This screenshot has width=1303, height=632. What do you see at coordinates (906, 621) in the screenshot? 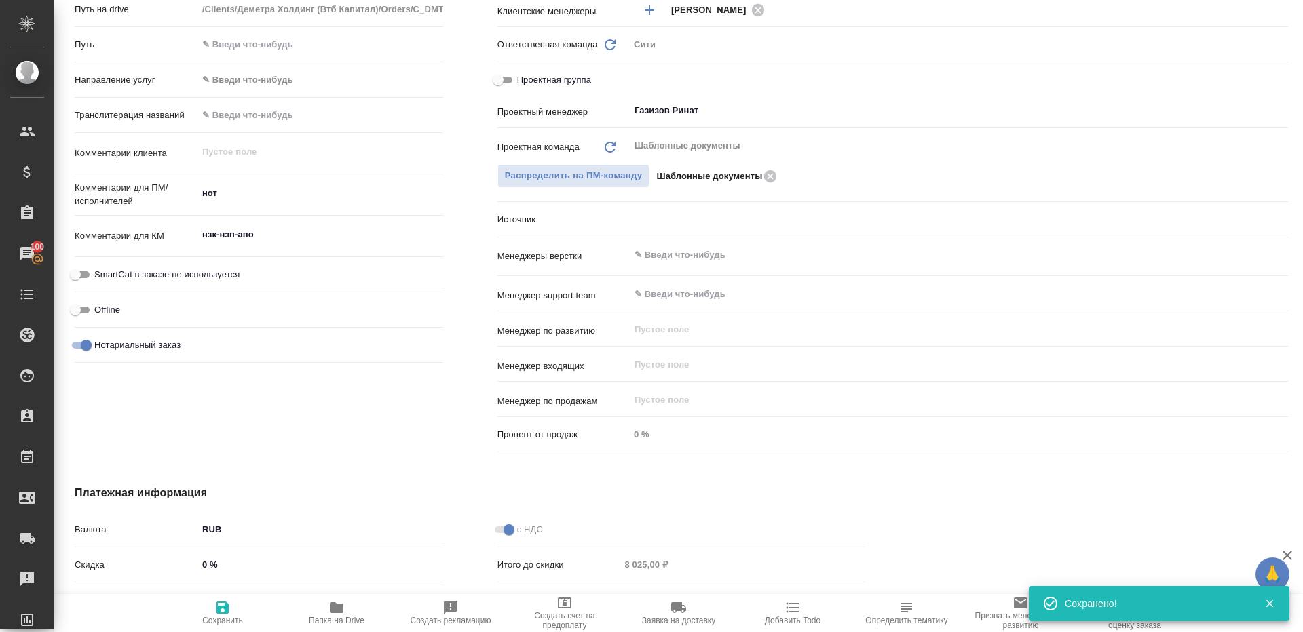
I see `span: Определить тематику` at bounding box center [906, 621].